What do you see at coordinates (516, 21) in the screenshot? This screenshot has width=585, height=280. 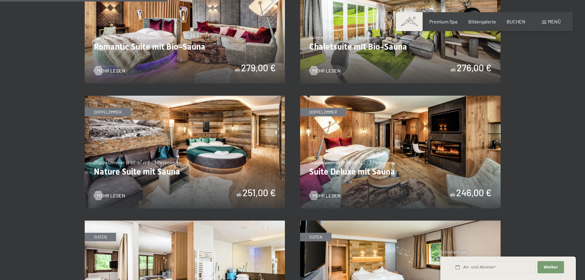 I see `a: BUCHEN` at bounding box center [516, 21].